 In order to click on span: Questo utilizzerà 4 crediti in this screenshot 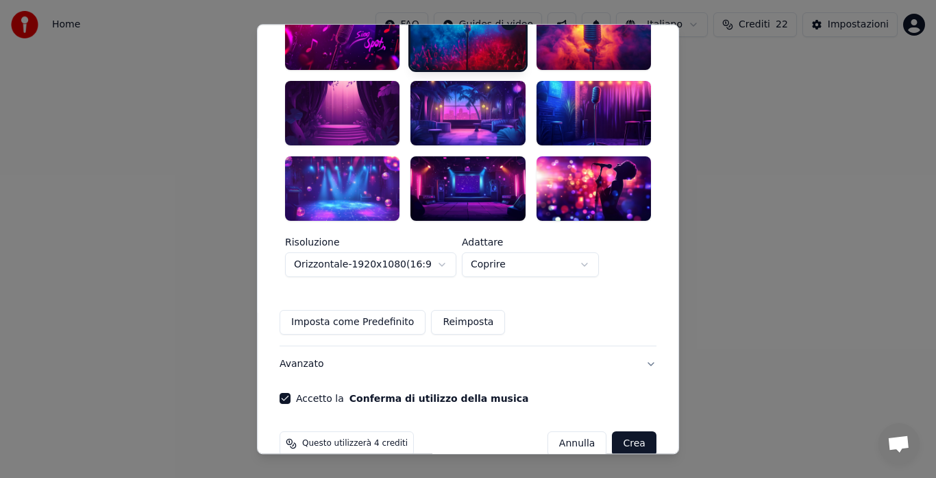, I will do `click(355, 443)`.